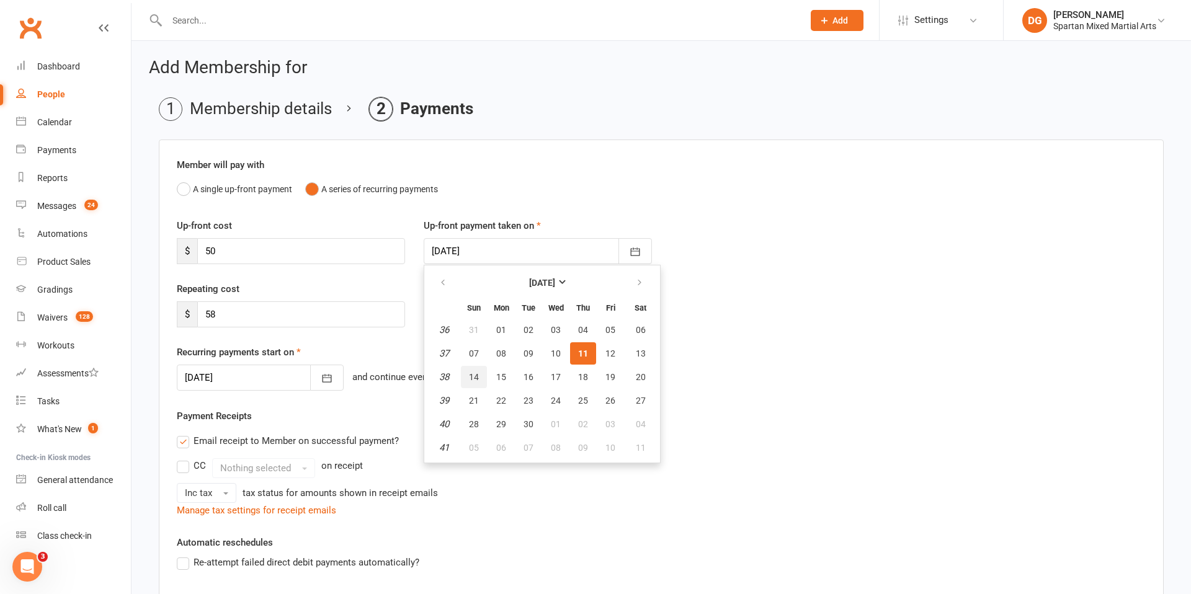  Describe the element at coordinates (661, 68) in the screenshot. I see `h2: Add Membership for` at that location.